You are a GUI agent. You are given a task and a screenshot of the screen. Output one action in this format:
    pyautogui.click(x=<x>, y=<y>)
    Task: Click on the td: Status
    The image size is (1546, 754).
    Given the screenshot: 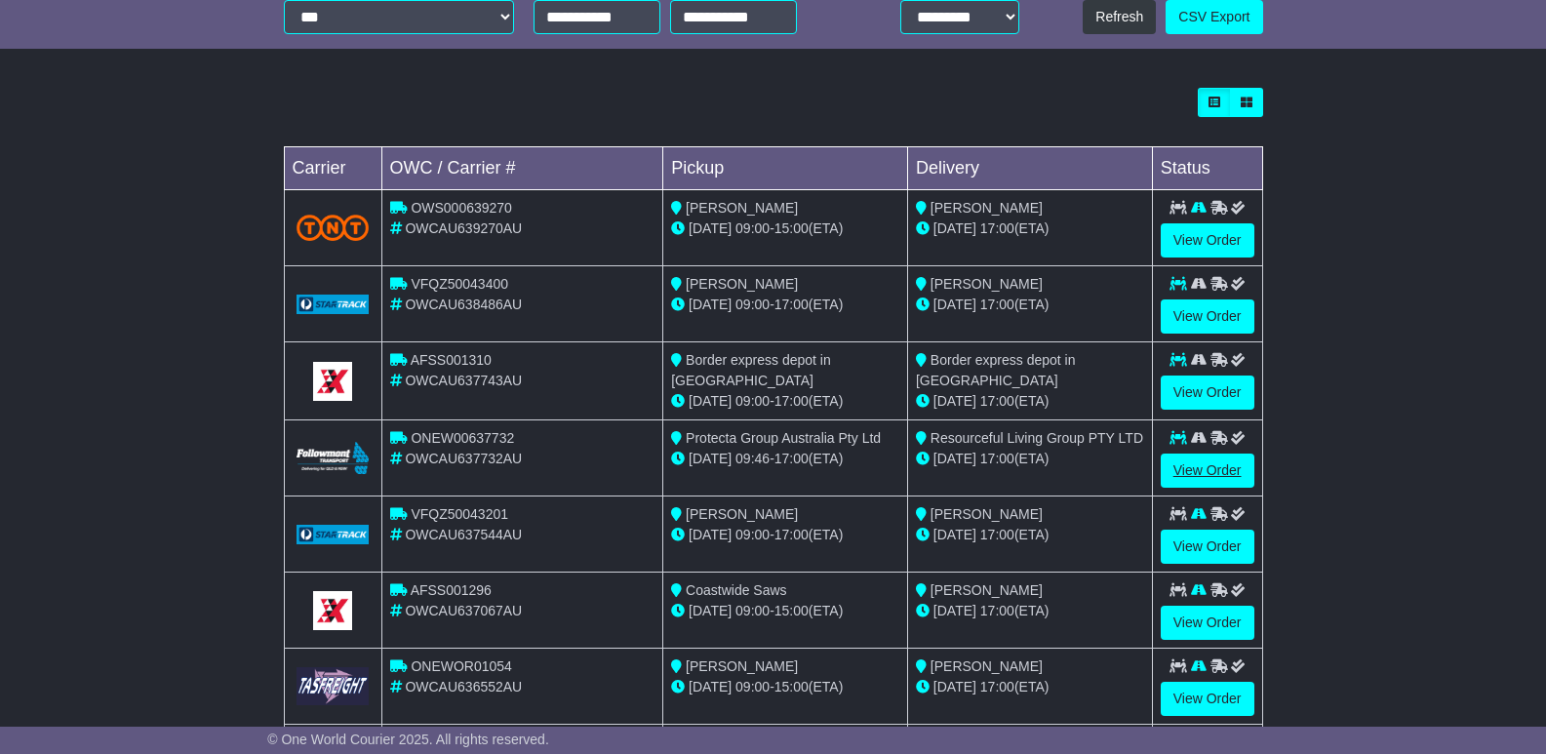 What is the action you would take?
    pyautogui.click(x=1206, y=169)
    